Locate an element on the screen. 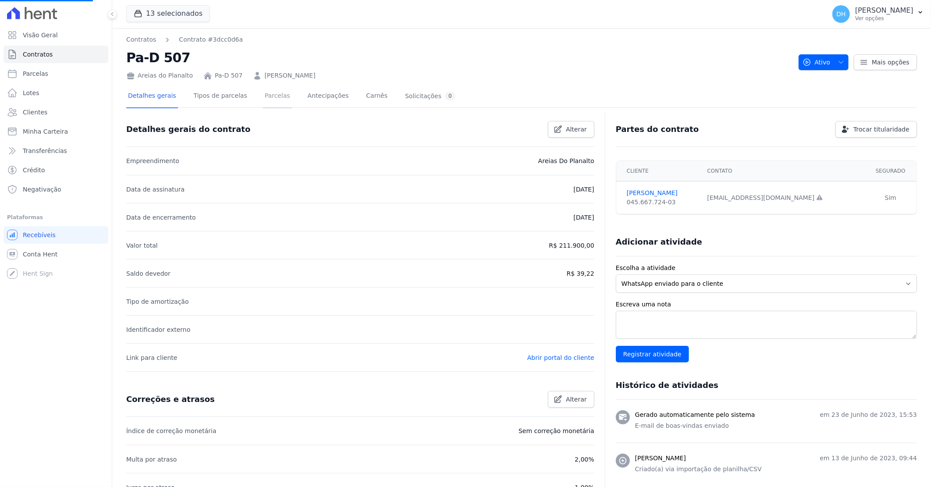  span: Visão Geral is located at coordinates (40, 35).